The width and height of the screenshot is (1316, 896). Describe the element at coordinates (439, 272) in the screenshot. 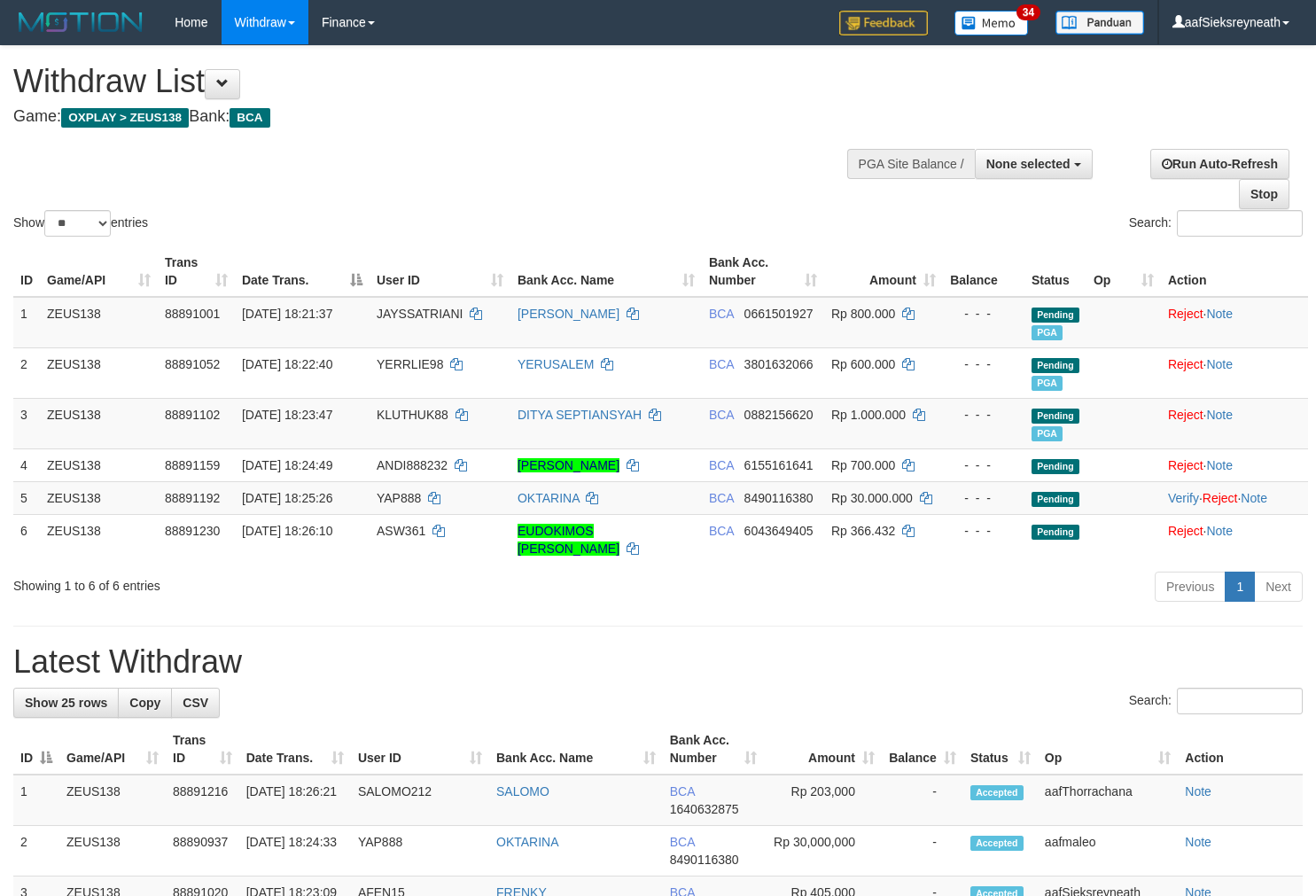

I see `th: User ID: activate to sort column ascending` at that location.